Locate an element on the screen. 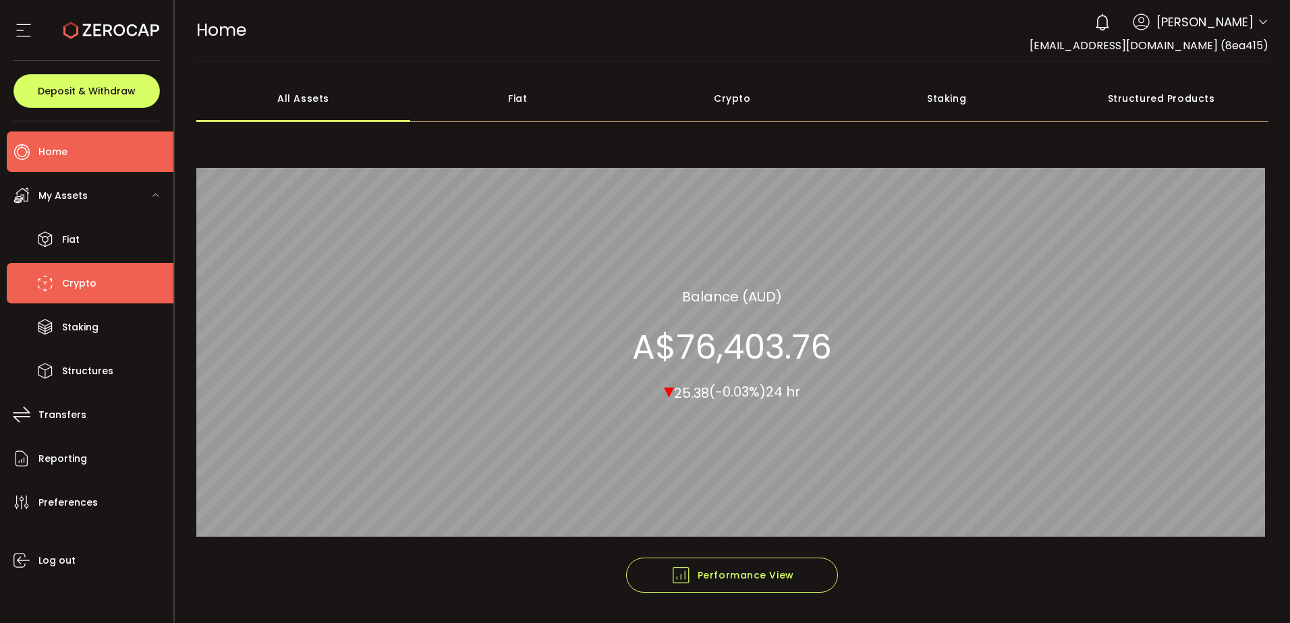  span: Crypto is located at coordinates (79, 283).